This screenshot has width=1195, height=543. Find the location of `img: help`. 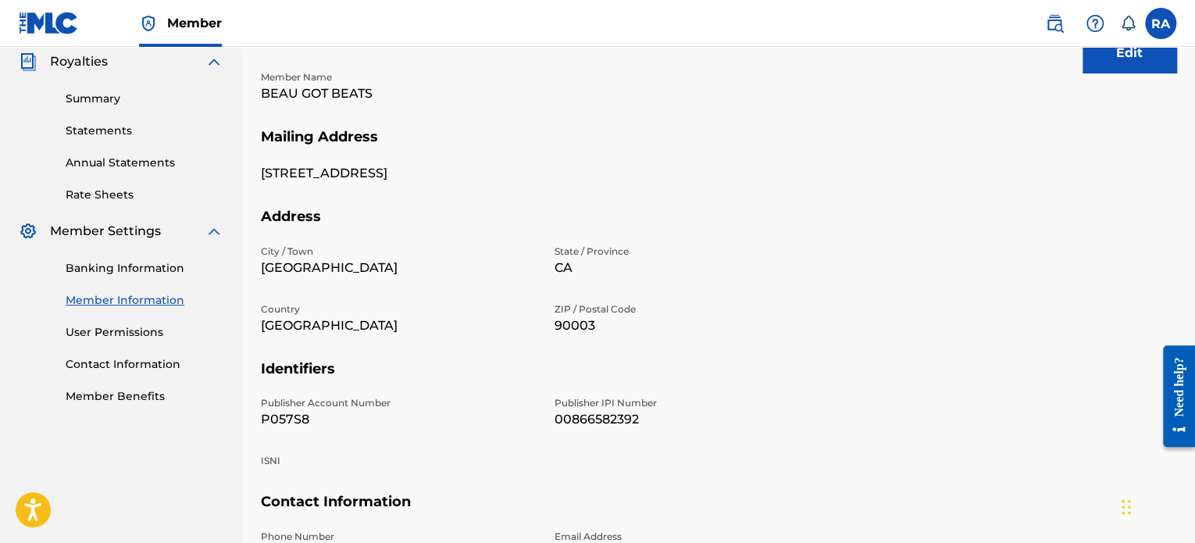

img: help is located at coordinates (1095, 23).